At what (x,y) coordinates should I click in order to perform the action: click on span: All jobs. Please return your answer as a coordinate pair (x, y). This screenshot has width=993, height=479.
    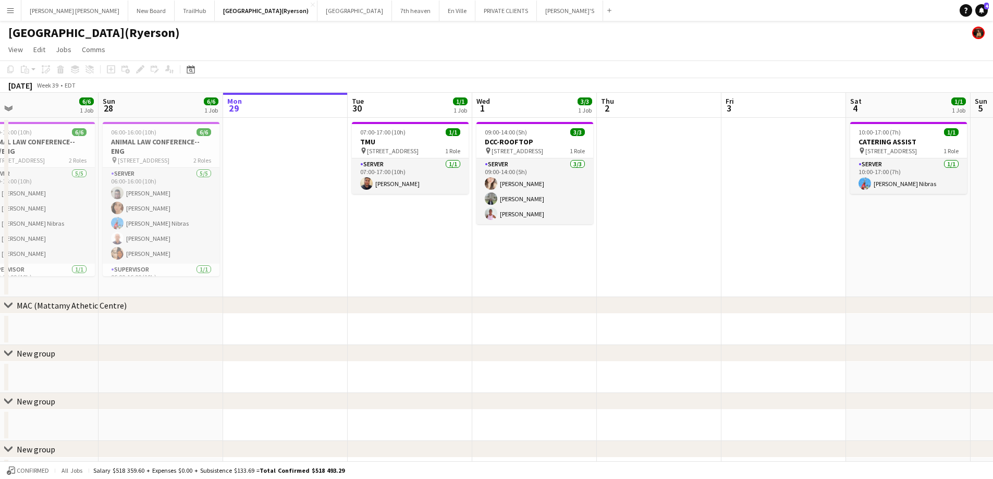
    Looking at the image, I should click on (72, 470).